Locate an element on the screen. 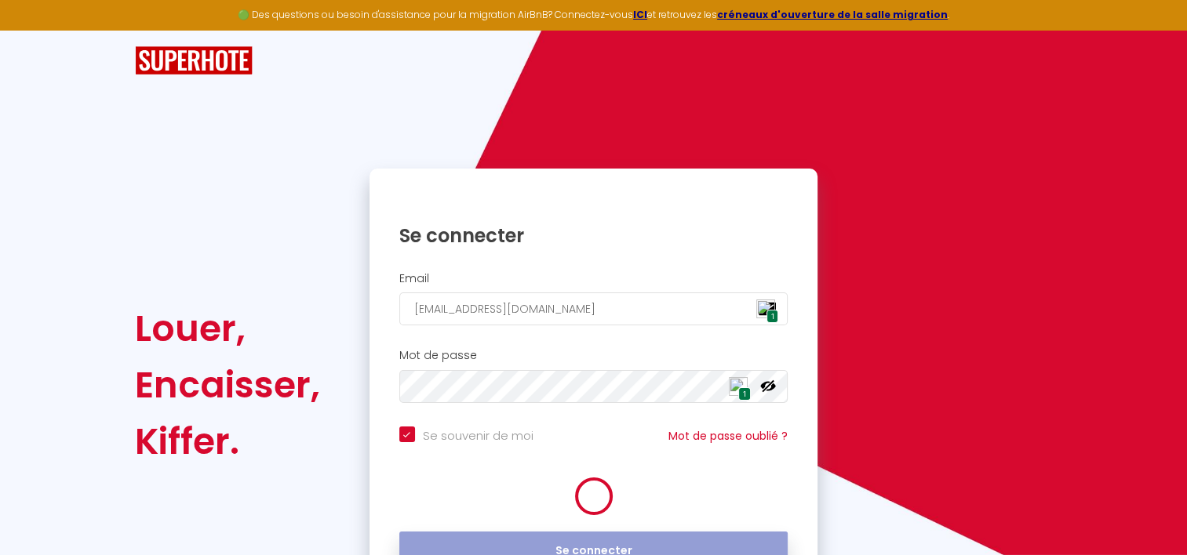 The width and height of the screenshot is (1187, 555). h2: Email is located at coordinates (594, 278).